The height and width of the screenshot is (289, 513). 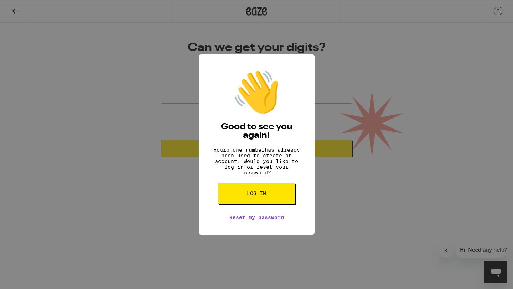 What do you see at coordinates (257, 194) in the screenshot?
I see `button: Log in` at bounding box center [257, 194].